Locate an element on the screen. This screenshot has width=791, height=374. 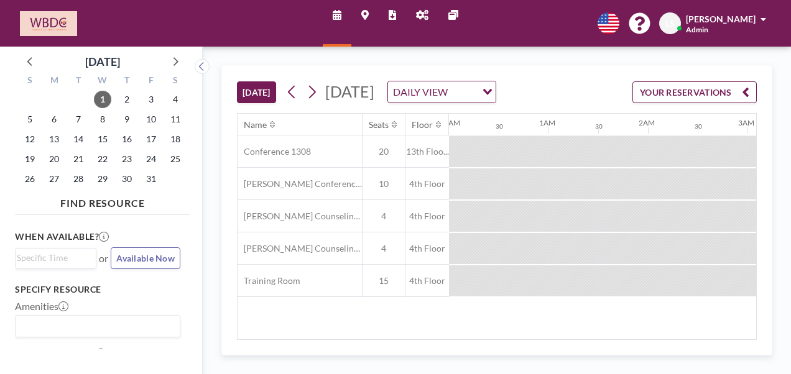
span: Sunday, October 26, 2025 is located at coordinates (30, 179).